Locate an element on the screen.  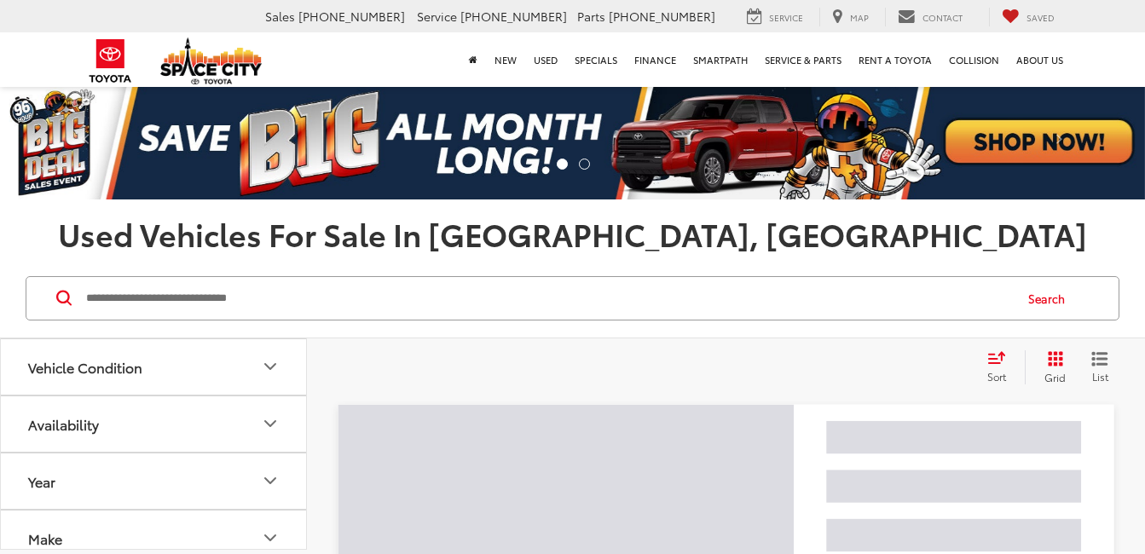
span: Map is located at coordinates (859, 17).